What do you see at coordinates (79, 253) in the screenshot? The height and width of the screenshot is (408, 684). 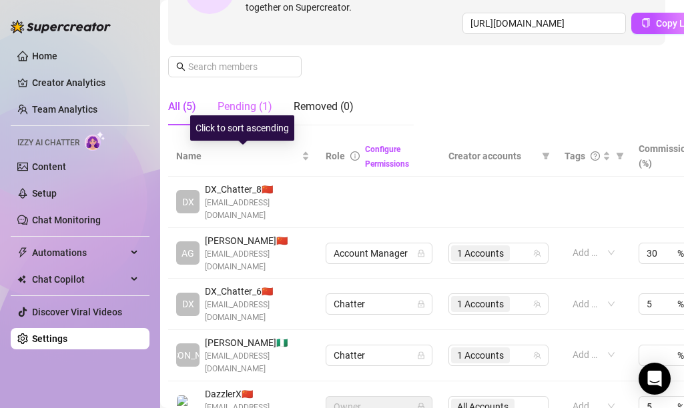 I see `span: Automations` at bounding box center [79, 253].